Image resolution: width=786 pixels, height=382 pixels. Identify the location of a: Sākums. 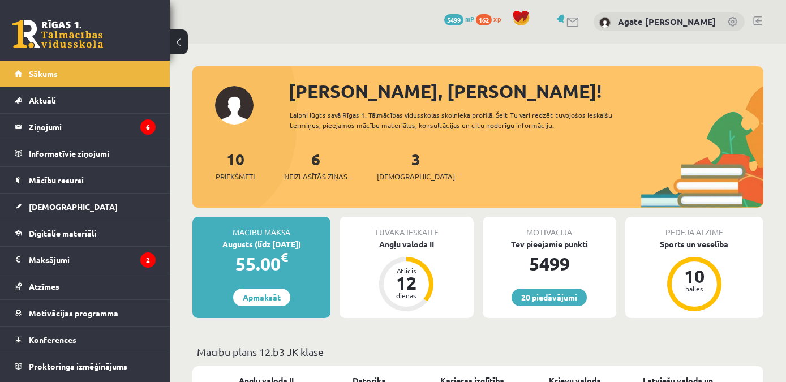
(85, 74).